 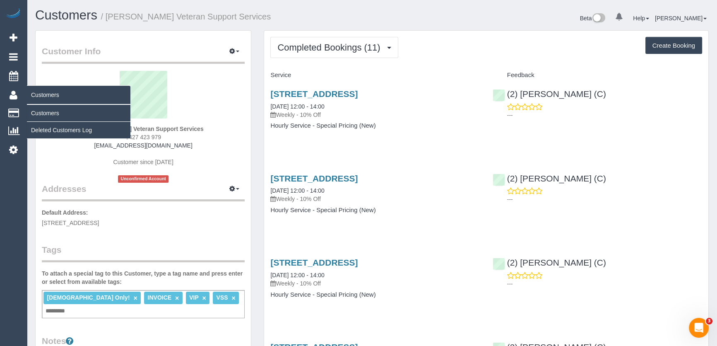 What do you see at coordinates (143, 54) in the screenshot?
I see `legend: Customer Info` at bounding box center [143, 54].